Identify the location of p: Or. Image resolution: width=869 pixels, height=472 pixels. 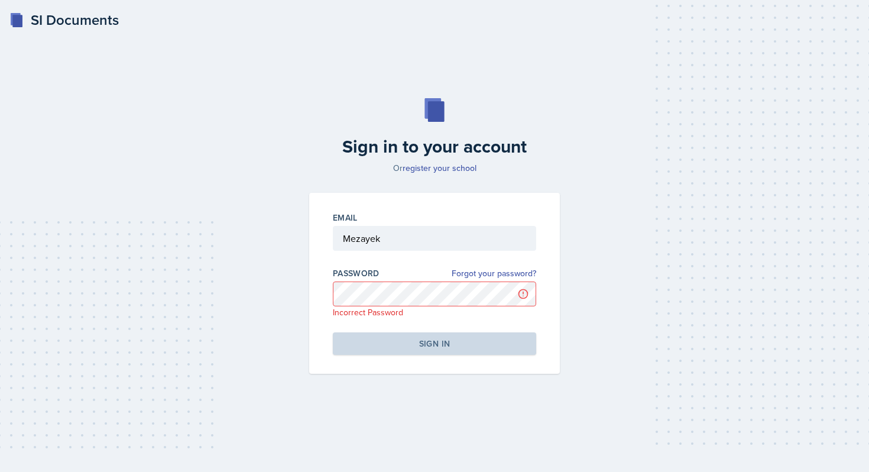
(434, 168).